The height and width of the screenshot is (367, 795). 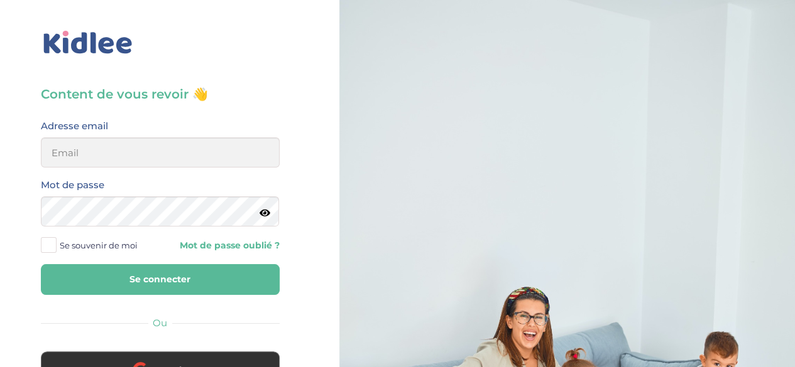 What do you see at coordinates (99, 246) in the screenshot?
I see `span: Se souvenir de moi` at bounding box center [99, 246].